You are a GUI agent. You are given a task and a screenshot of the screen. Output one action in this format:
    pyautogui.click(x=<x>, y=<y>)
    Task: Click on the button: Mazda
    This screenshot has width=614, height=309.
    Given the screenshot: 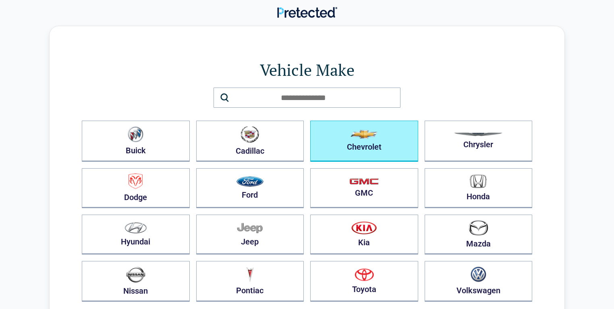 What is the action you would take?
    pyautogui.click(x=478, y=234)
    